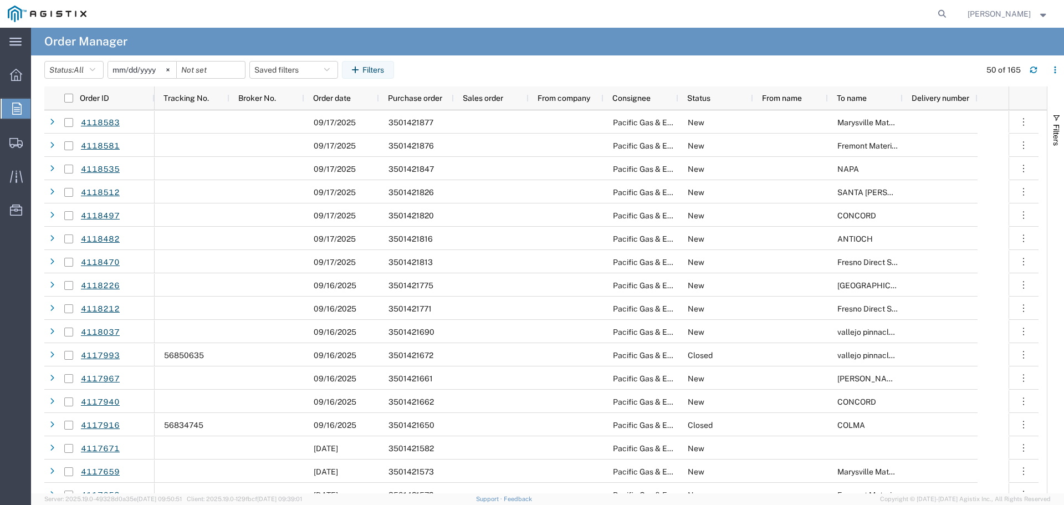 The image size is (1064, 505). What do you see at coordinates (47, 14) in the screenshot?
I see `img: logo` at bounding box center [47, 14].